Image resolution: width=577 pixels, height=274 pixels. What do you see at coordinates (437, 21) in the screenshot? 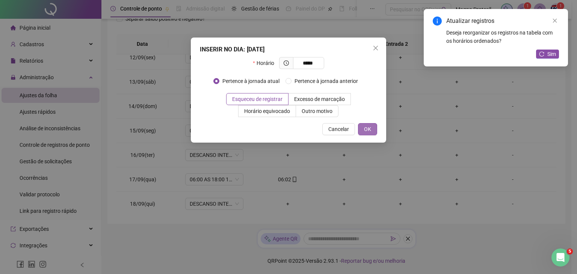
I see `span: info-circle` at bounding box center [437, 21].